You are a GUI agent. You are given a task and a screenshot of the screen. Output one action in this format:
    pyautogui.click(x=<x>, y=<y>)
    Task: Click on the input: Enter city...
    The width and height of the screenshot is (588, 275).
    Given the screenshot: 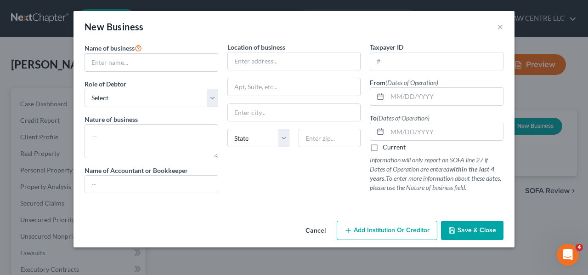 What is the action you would take?
    pyautogui.click(x=294, y=113)
    